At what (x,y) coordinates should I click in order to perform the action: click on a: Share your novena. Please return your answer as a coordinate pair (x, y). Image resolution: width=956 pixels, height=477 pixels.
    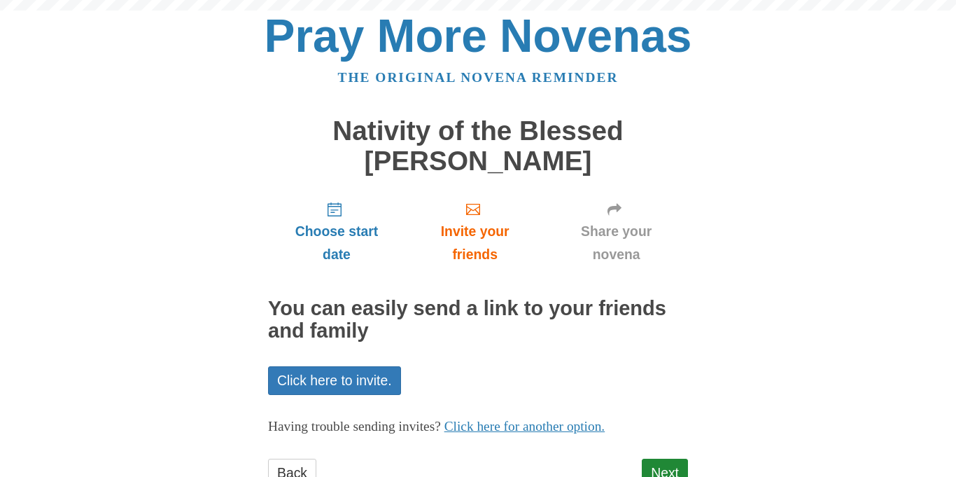
    Looking at the image, I should click on (616, 231).